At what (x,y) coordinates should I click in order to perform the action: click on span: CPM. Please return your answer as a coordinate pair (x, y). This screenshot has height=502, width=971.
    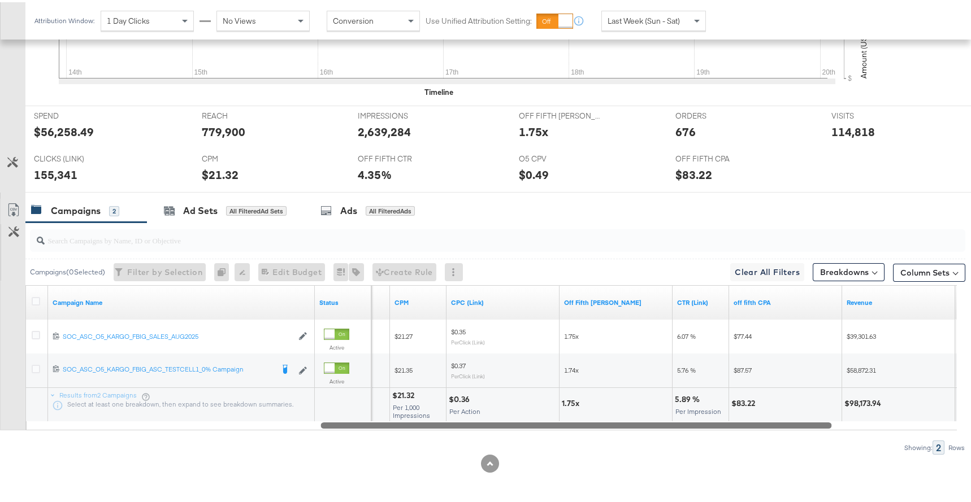
    Looking at the image, I should click on (244, 157).